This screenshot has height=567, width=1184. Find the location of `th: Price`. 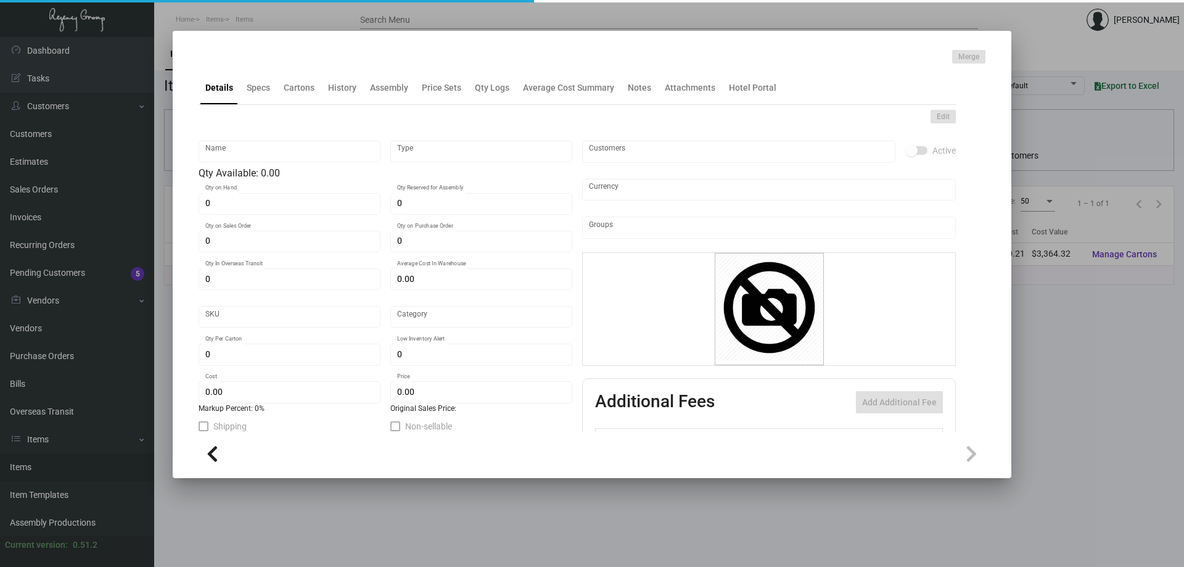

th: Price is located at coordinates (847, 439).